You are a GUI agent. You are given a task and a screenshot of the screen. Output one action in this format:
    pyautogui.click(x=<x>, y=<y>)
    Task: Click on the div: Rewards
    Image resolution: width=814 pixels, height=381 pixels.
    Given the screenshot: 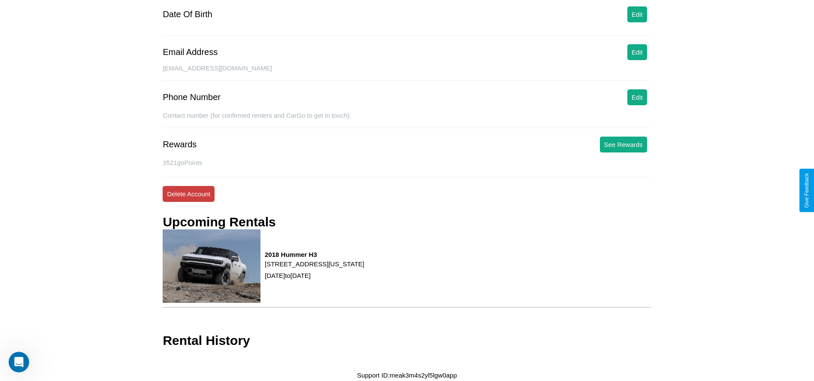 What is the action you would take?
    pyautogui.click(x=179, y=144)
    